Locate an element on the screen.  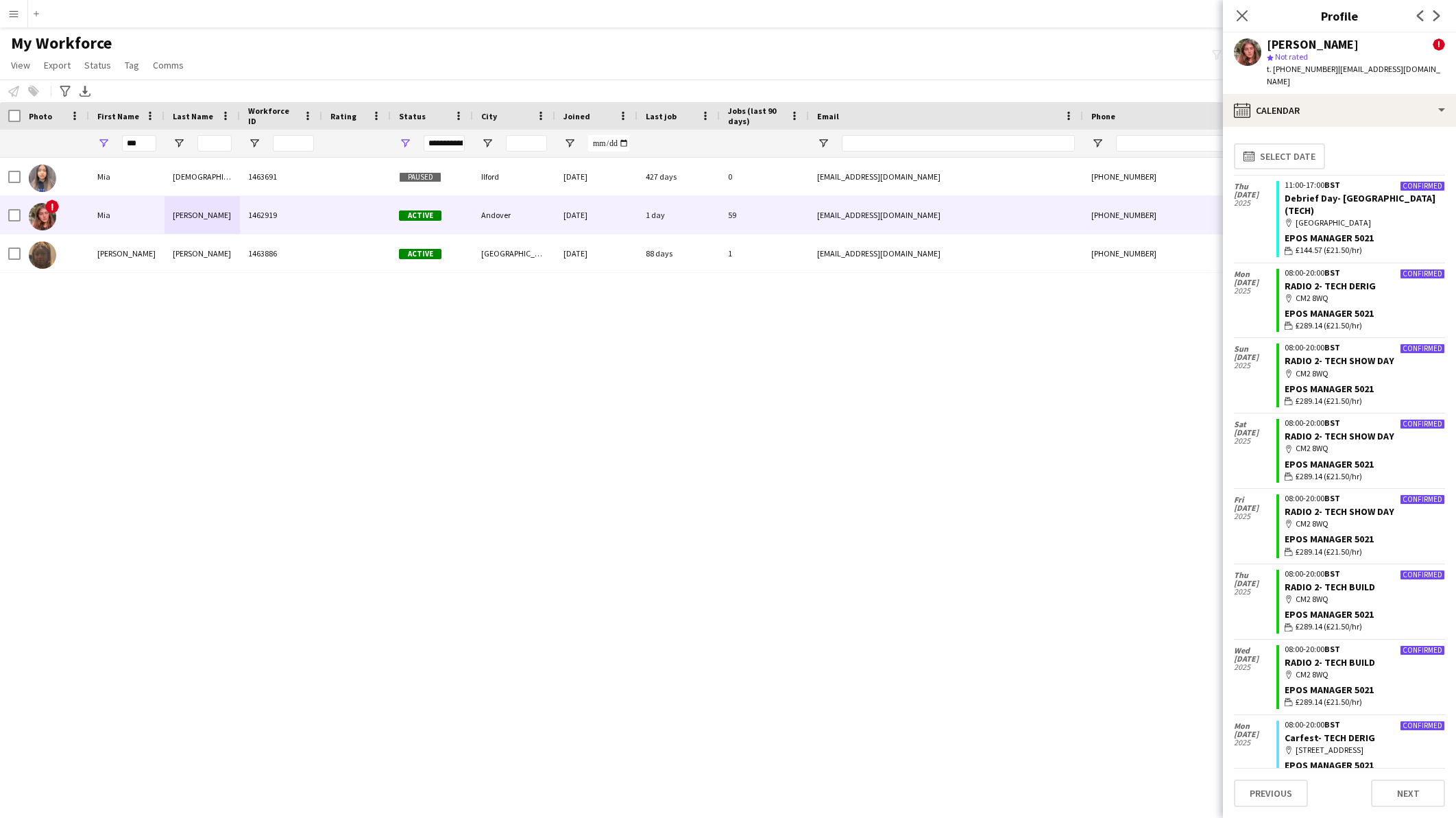
img: Mia Keable is located at coordinates (43, 217).